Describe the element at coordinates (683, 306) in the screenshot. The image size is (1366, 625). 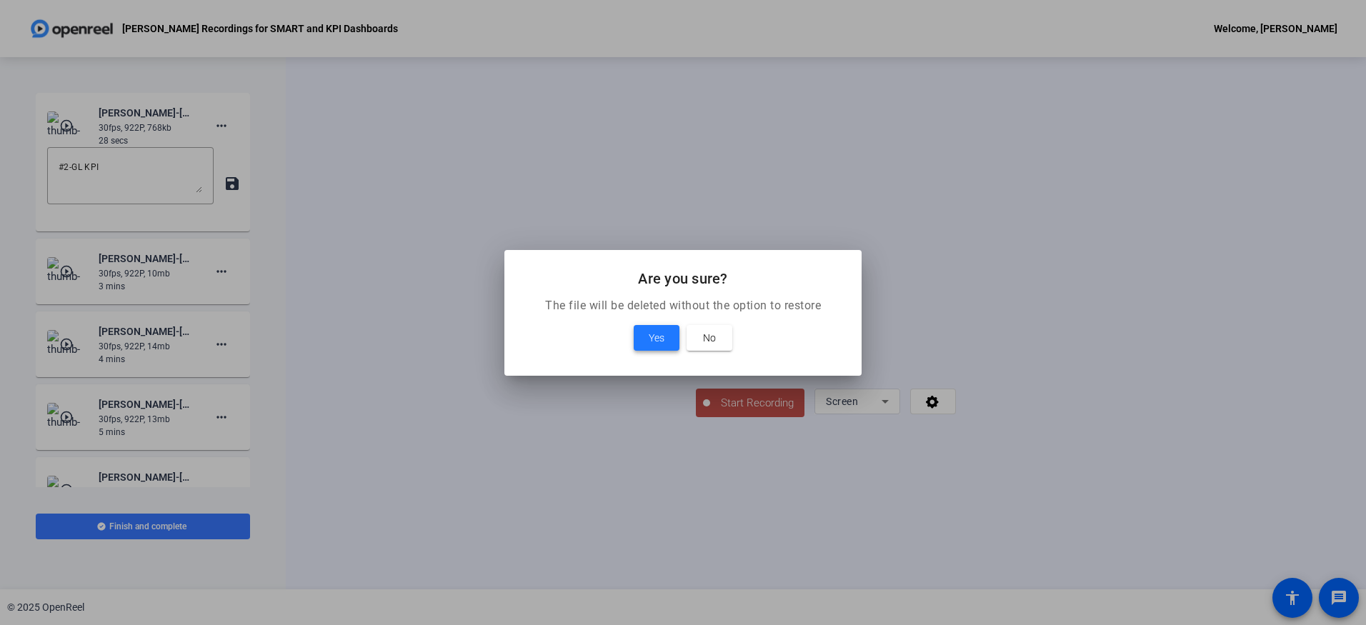
I see `p: The file will be deleted without the option to restore` at that location.